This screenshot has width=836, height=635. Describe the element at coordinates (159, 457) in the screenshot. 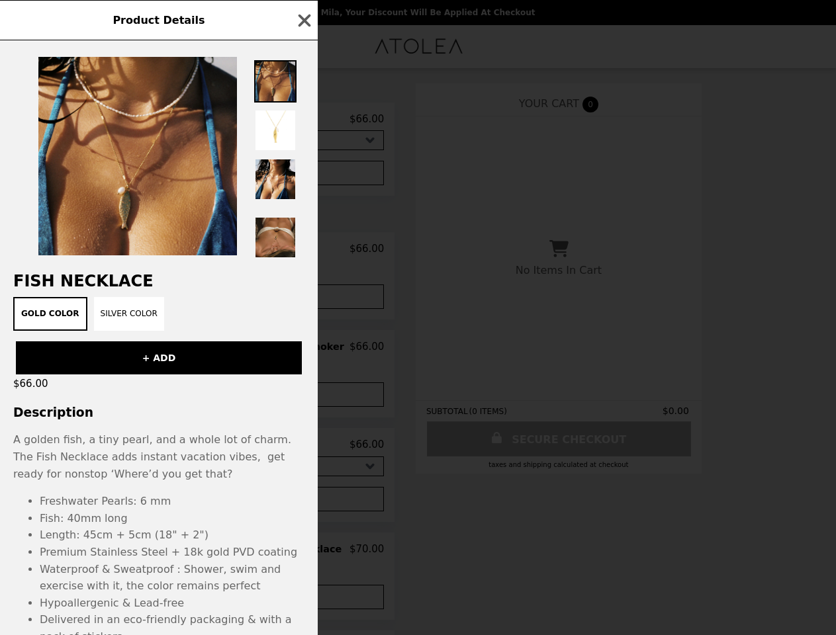

I see `p: A golden fish, a tiny pearl, and a whole lot of charm. The Fish Necklace adds instant vacation vi...` at that location.